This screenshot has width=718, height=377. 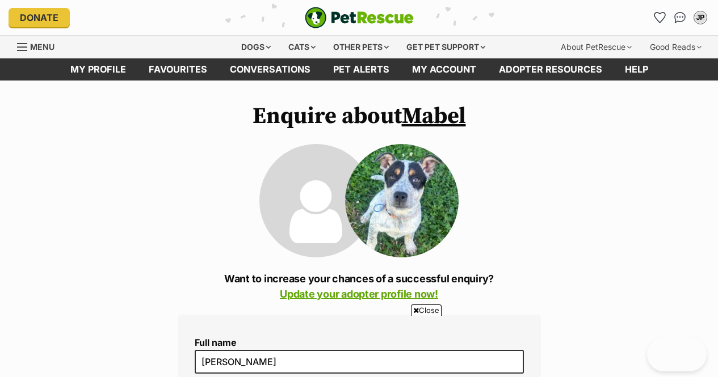 What do you see at coordinates (359, 18) in the screenshot?
I see `a: PetRescue` at bounding box center [359, 18].